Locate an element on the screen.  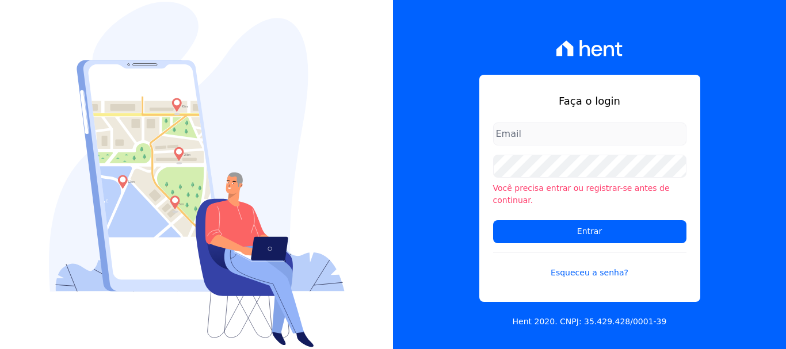
p: Hent 2020. CNPJ: 35.429.428/0001-39 is located at coordinates (590, 322).